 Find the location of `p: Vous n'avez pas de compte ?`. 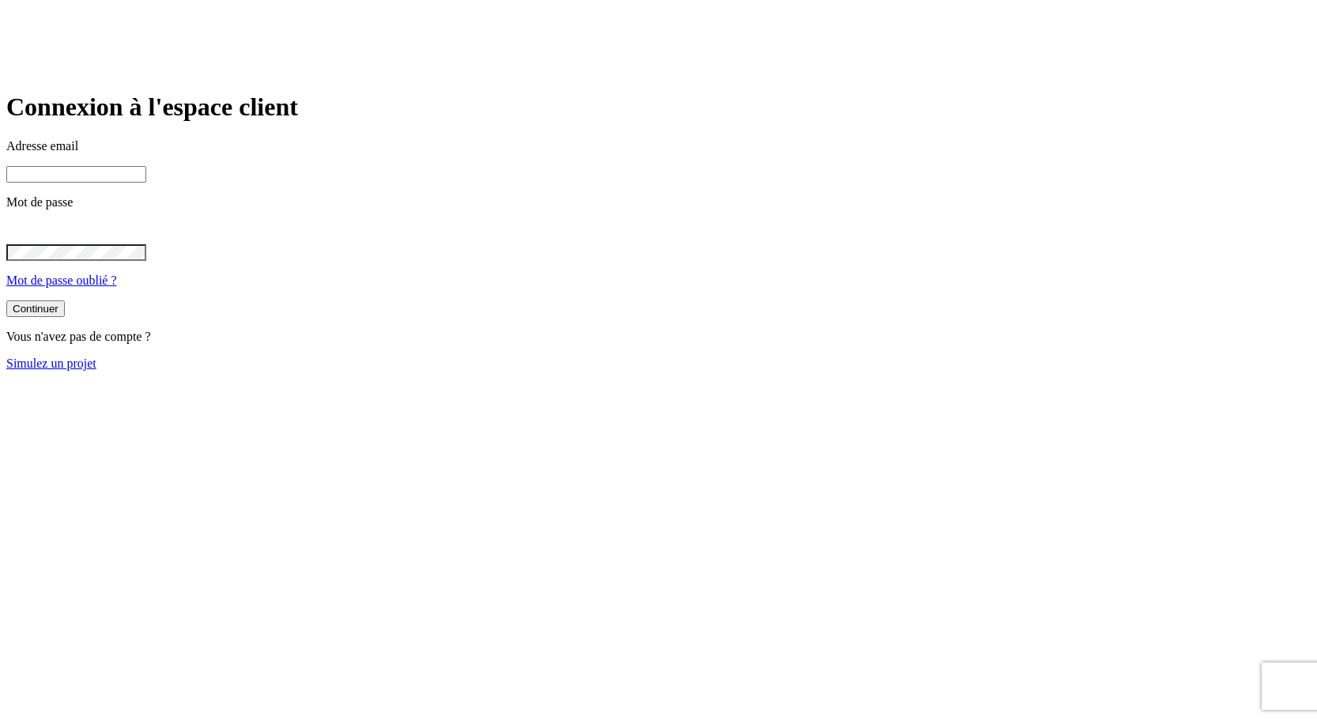

p: Vous n'avez pas de compte ? is located at coordinates (658, 337).